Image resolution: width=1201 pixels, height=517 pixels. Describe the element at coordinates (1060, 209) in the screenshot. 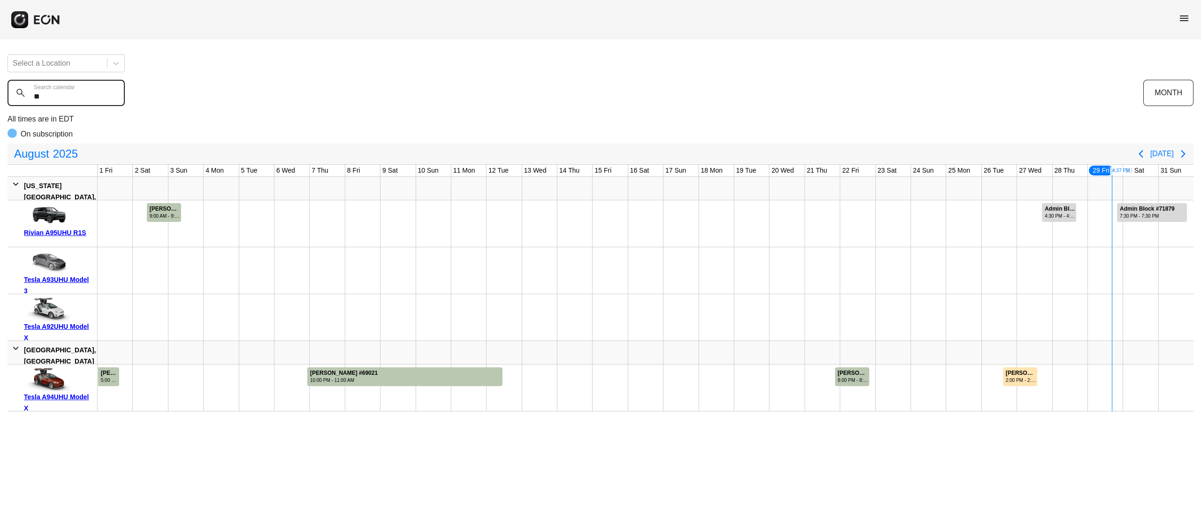

I see `div: Admin Block #71604` at that location.